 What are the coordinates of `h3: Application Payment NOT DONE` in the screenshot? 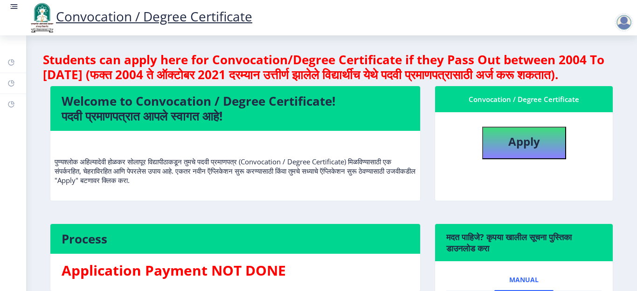 It's located at (235, 271).